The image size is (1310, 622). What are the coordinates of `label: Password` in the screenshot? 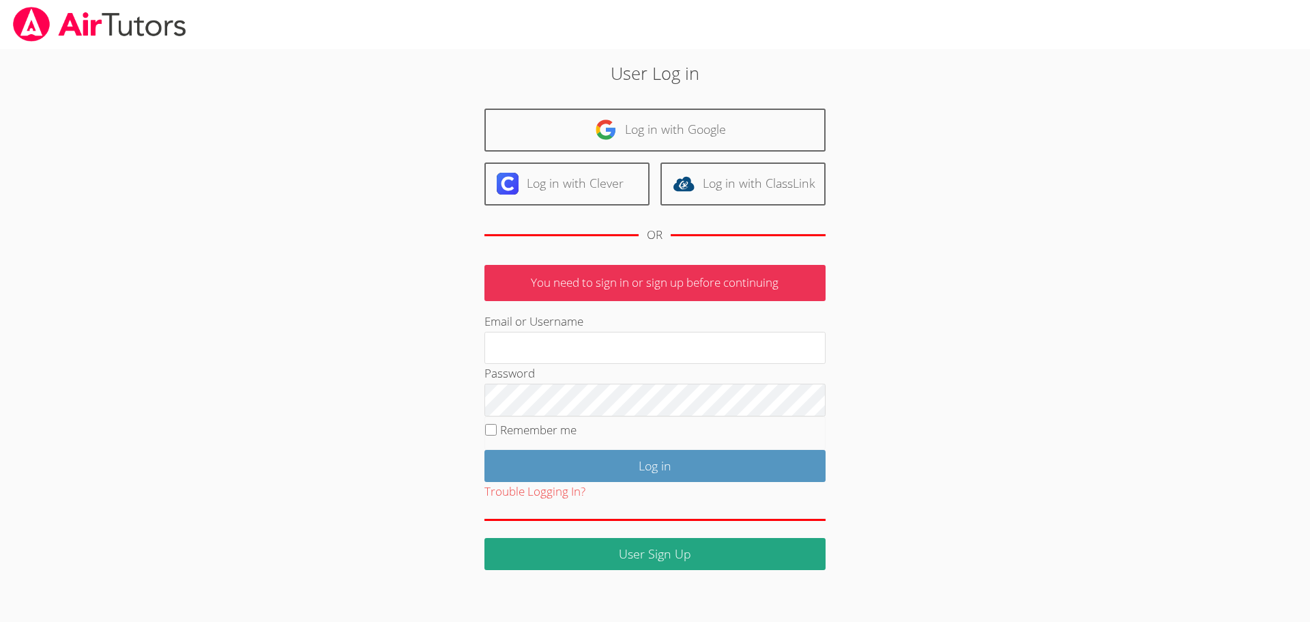 It's located at (510, 373).